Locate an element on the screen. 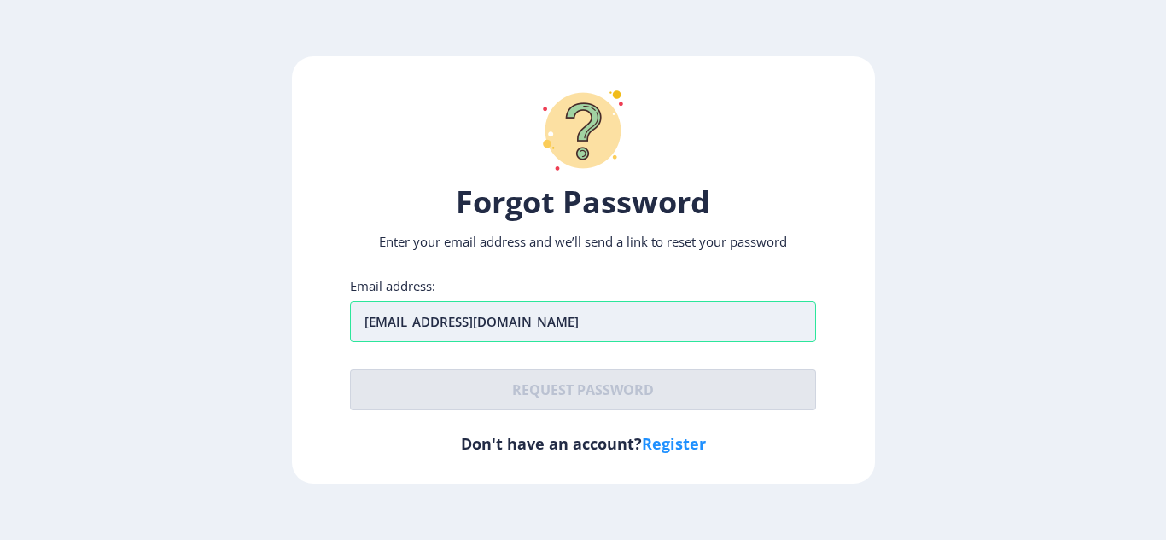  h1: Forgot Password is located at coordinates (583, 202).